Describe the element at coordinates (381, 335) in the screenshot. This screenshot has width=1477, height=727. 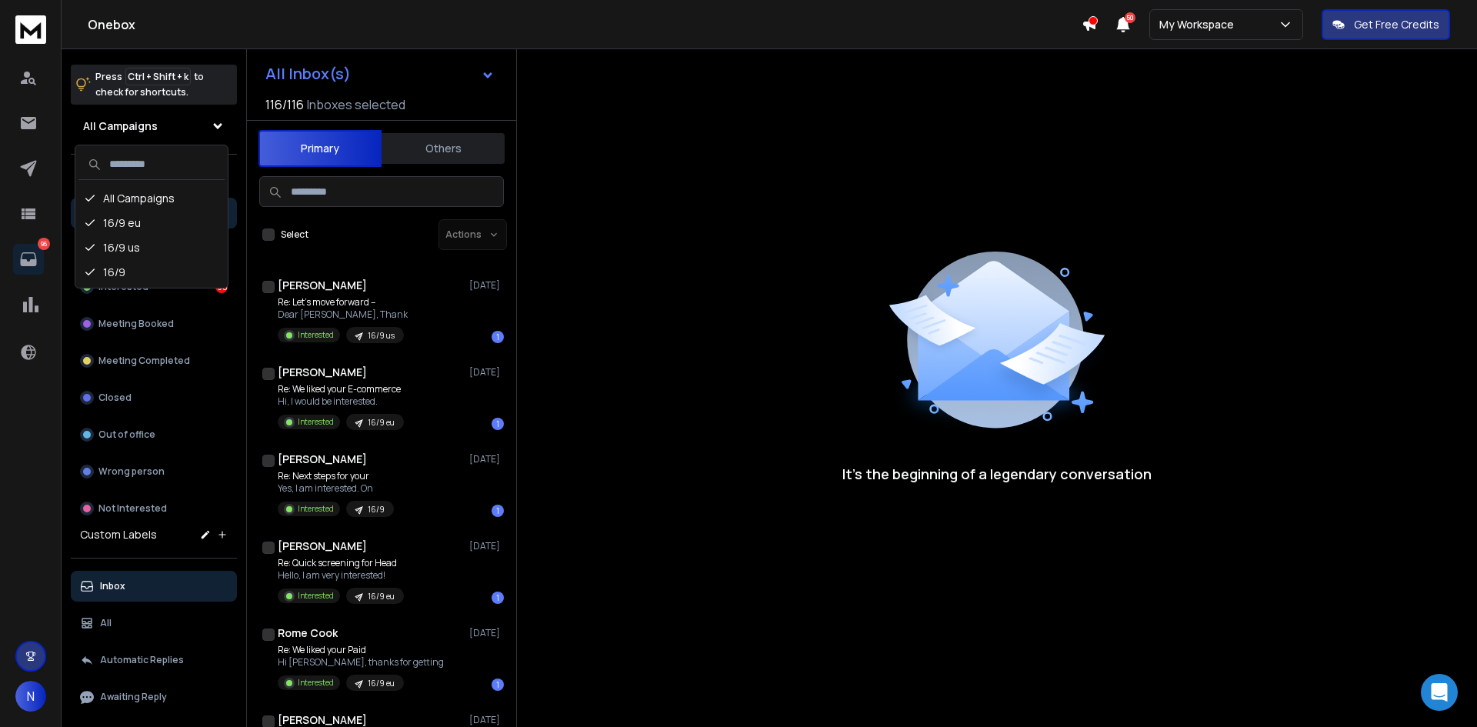
I see `p: 16/9 us` at that location.